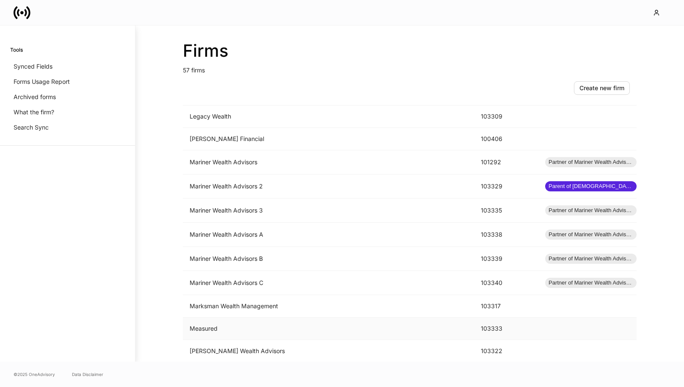 Image resolution: width=684 pixels, height=387 pixels. What do you see at coordinates (67, 66) in the screenshot?
I see `a: Synced Fields` at bounding box center [67, 66].